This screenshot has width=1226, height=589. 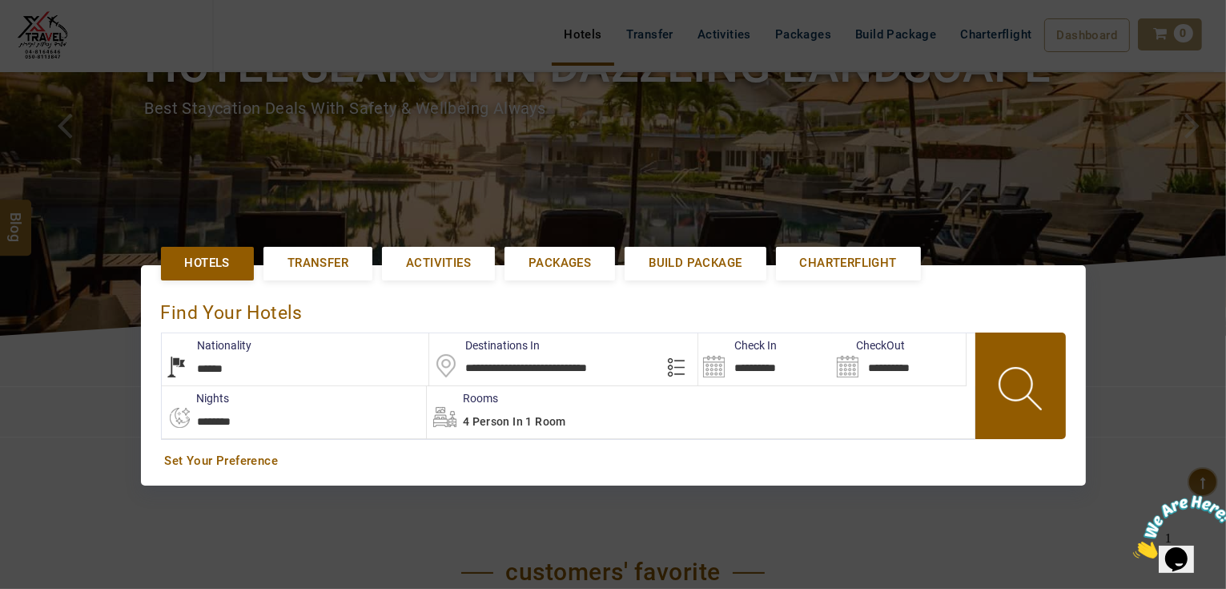 What do you see at coordinates (560, 263) in the screenshot?
I see `a: Packages` at bounding box center [560, 263].